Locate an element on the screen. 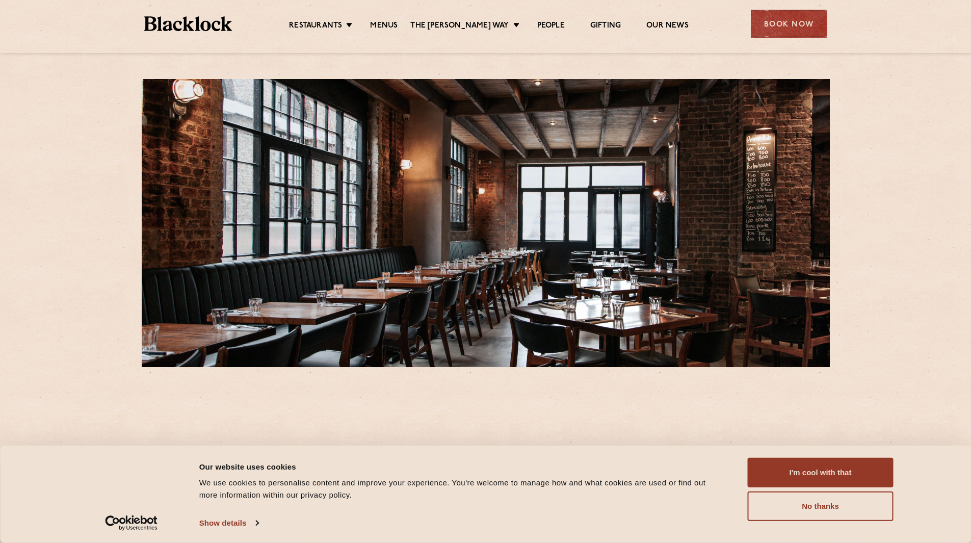 Image resolution: width=971 pixels, height=543 pixels. a: Show details is located at coordinates (229, 523).